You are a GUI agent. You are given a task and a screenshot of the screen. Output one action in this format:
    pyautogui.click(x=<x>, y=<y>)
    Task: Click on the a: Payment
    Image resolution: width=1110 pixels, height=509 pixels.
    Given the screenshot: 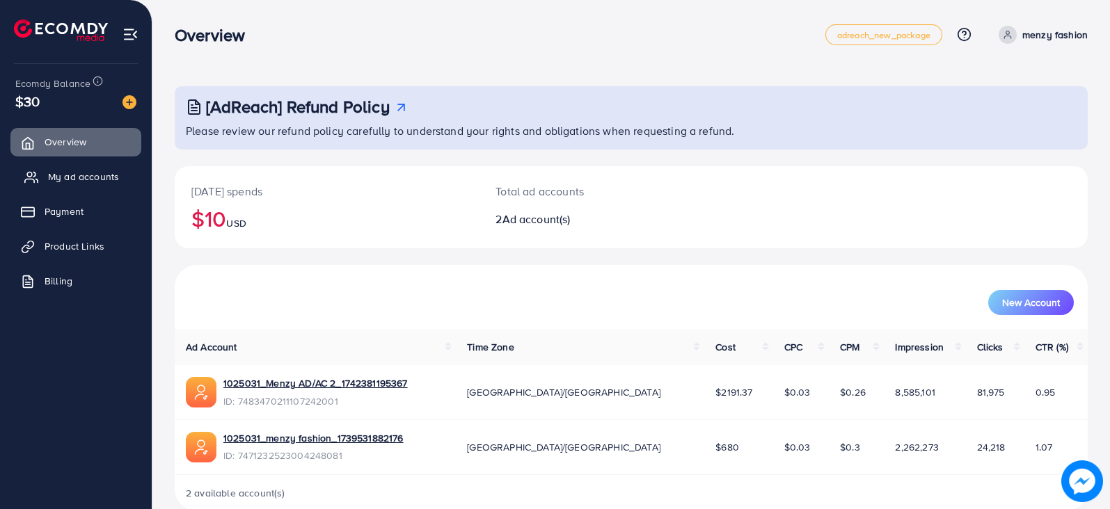 What is the action you would take?
    pyautogui.click(x=76, y=212)
    